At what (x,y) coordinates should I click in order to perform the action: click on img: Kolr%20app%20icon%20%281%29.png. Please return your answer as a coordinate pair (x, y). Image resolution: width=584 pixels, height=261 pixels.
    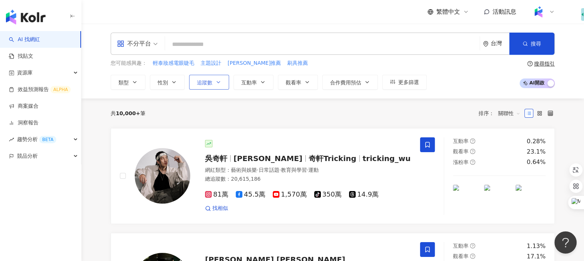
    Looking at the image, I should click on (538, 12).